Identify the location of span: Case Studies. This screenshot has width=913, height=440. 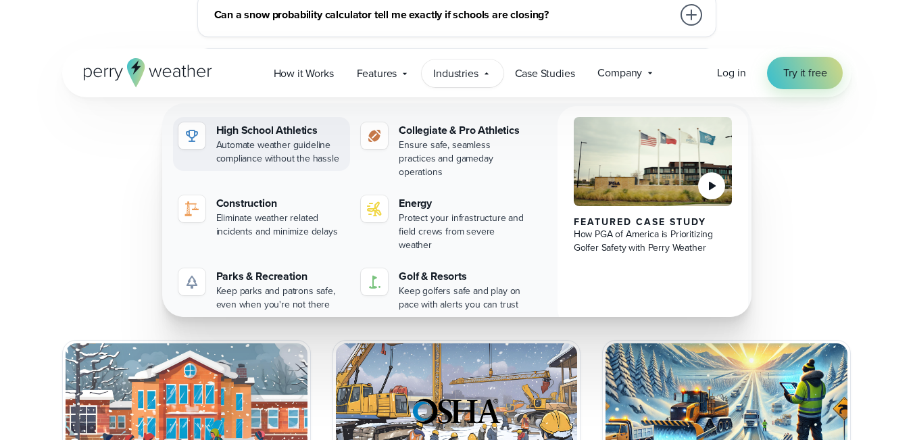
(545, 74).